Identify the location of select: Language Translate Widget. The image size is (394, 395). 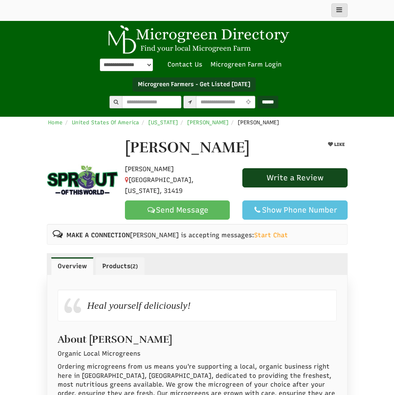
(126, 65).